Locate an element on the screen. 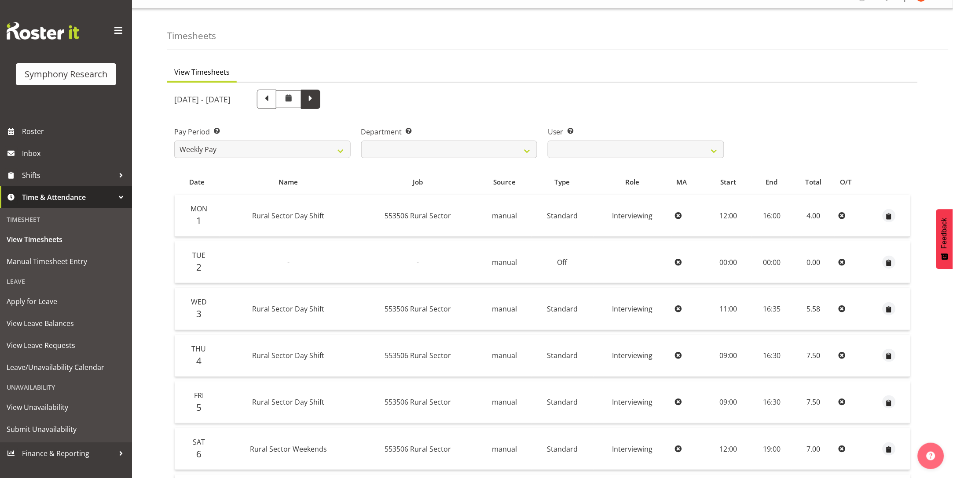 This screenshot has width=953, height=478. span: Name is located at coordinates (288, 182).